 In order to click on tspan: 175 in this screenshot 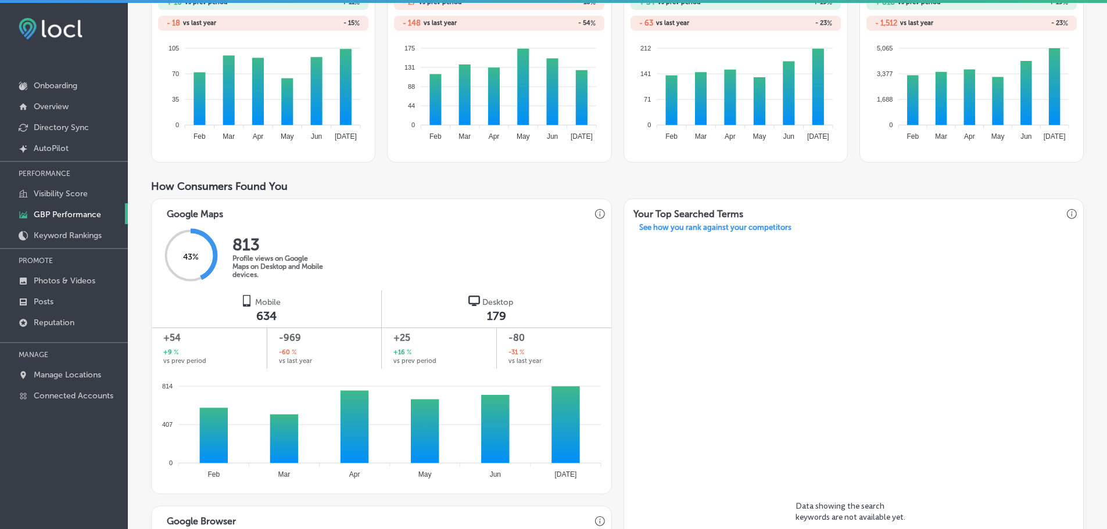, I will do `click(409, 48)`.